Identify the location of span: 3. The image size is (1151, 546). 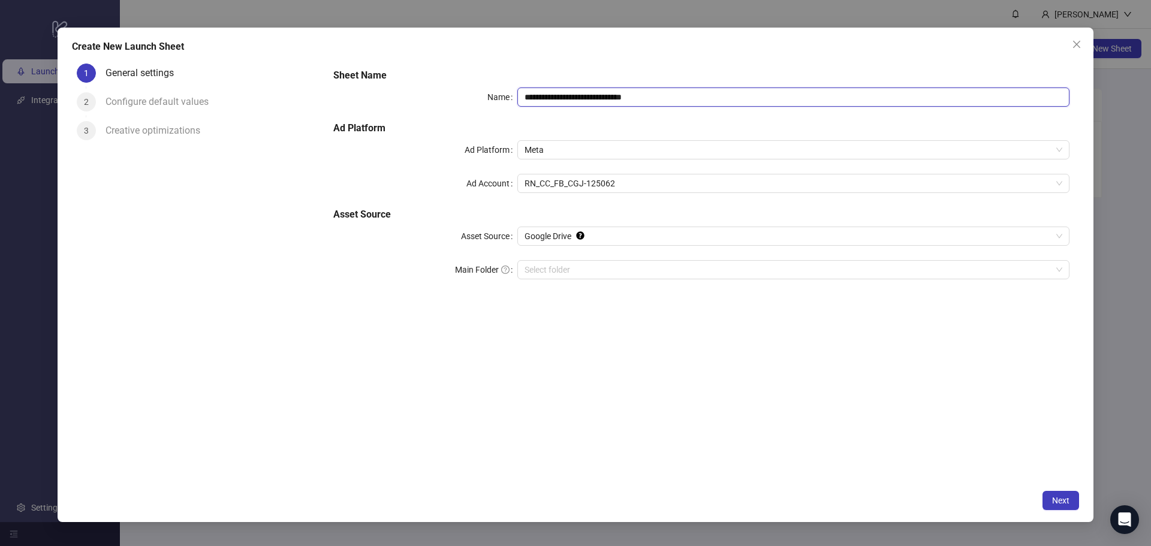
(86, 131).